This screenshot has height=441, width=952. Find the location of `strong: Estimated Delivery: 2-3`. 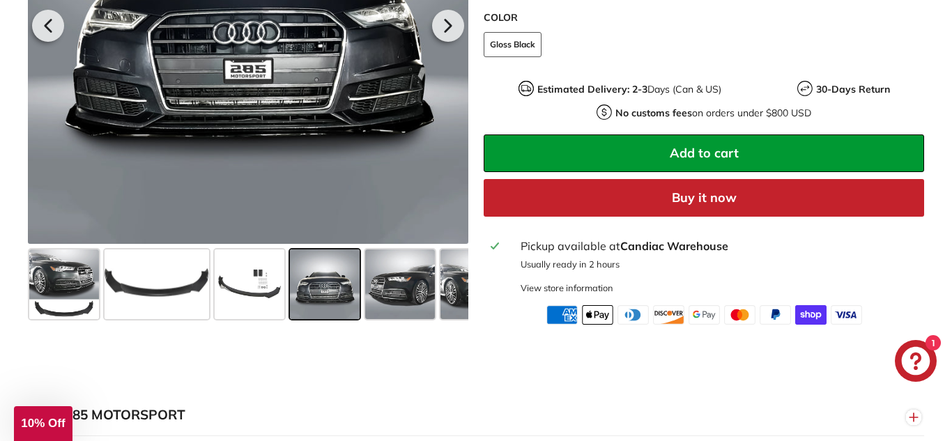

strong: Estimated Delivery: 2-3 is located at coordinates (592, 89).